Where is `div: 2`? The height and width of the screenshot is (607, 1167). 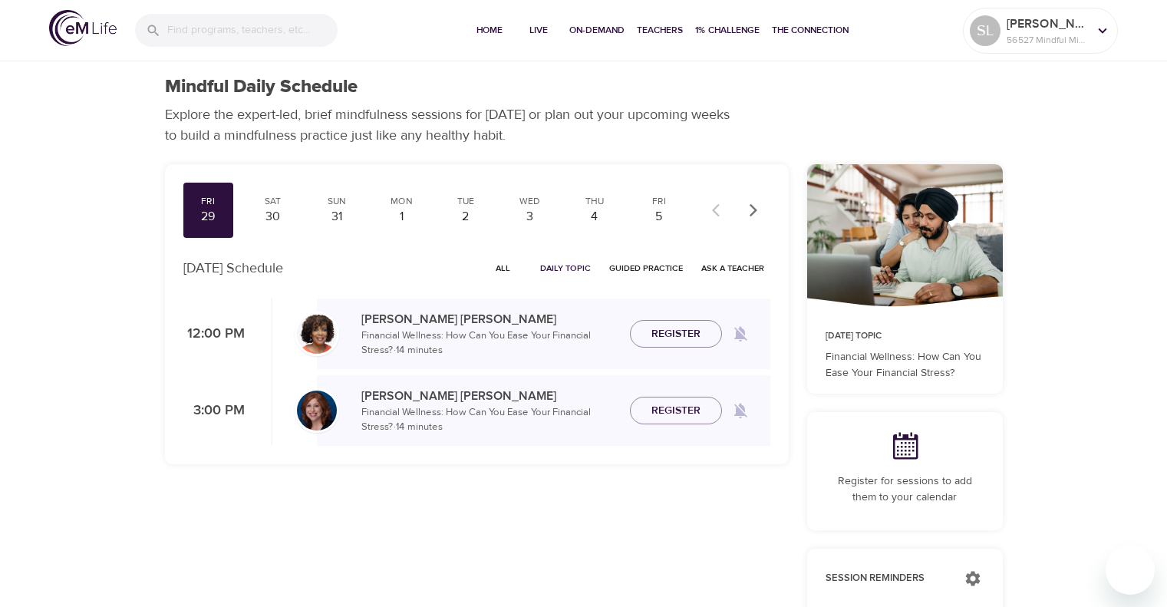
div: 2 is located at coordinates (466, 216).